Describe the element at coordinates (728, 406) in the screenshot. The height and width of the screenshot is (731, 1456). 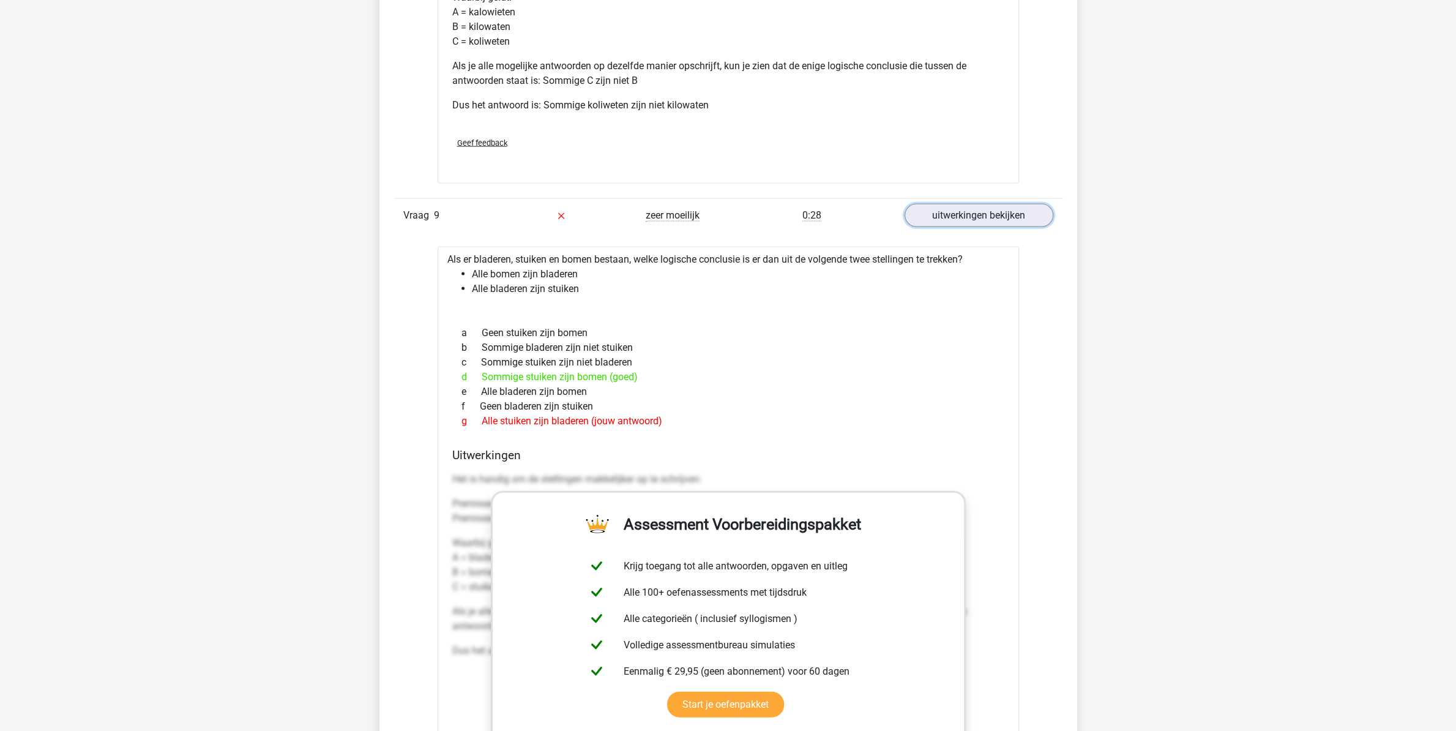
I see `div: Geen bladeren zijn stuiken` at that location.